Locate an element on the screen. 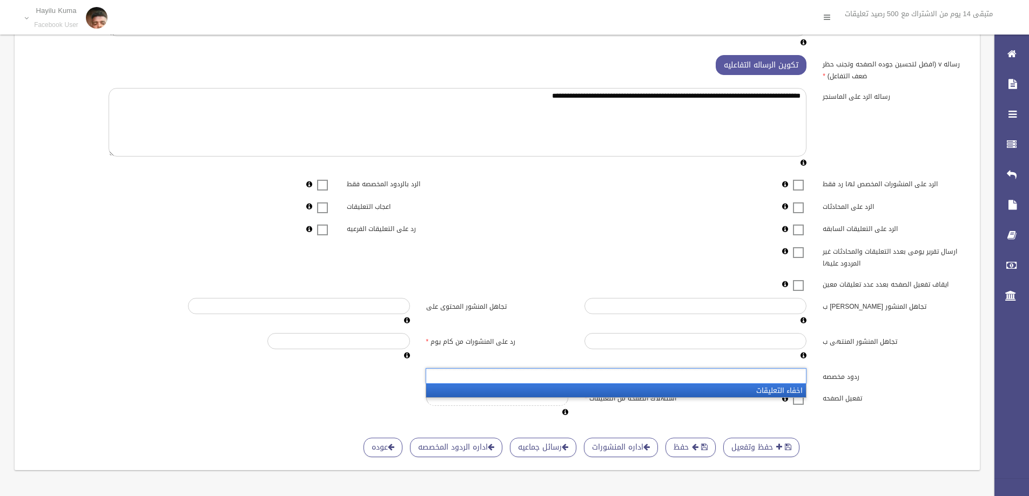 The width and height of the screenshot is (1029, 496). label: رساله الرد على الماسنجر is located at coordinates (894, 96).